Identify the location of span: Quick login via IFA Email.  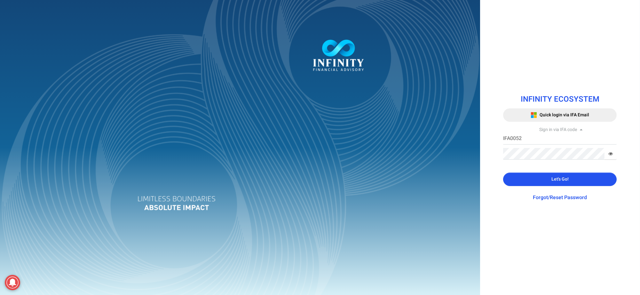
(564, 115).